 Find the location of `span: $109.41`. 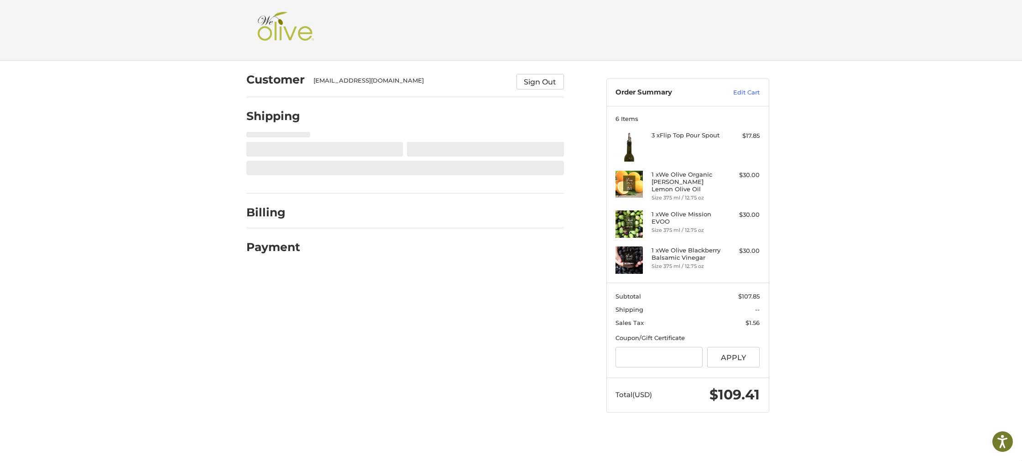

span: $109.41 is located at coordinates (735, 394).